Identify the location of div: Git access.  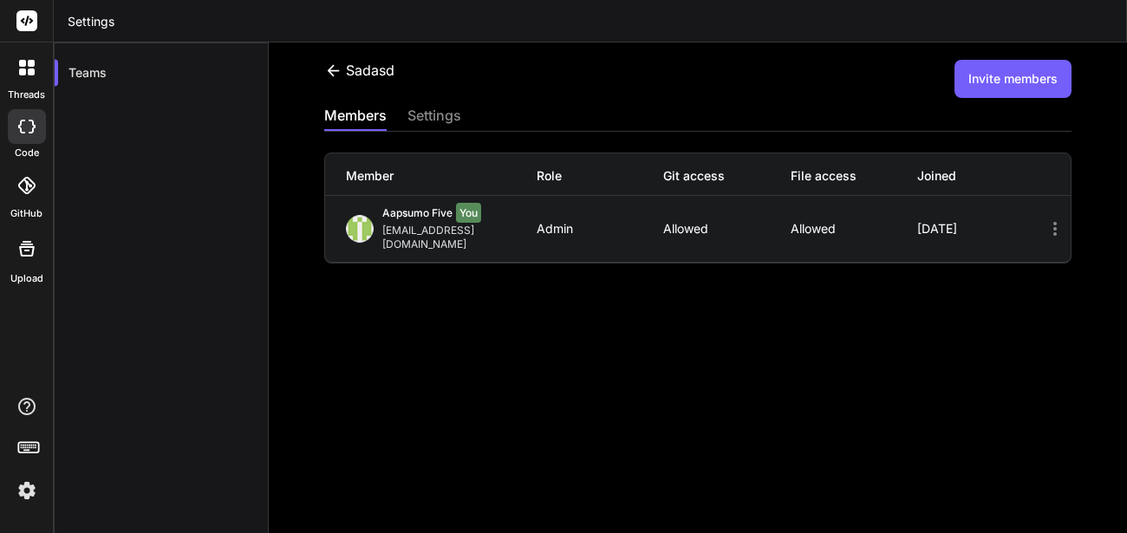
(727, 176).